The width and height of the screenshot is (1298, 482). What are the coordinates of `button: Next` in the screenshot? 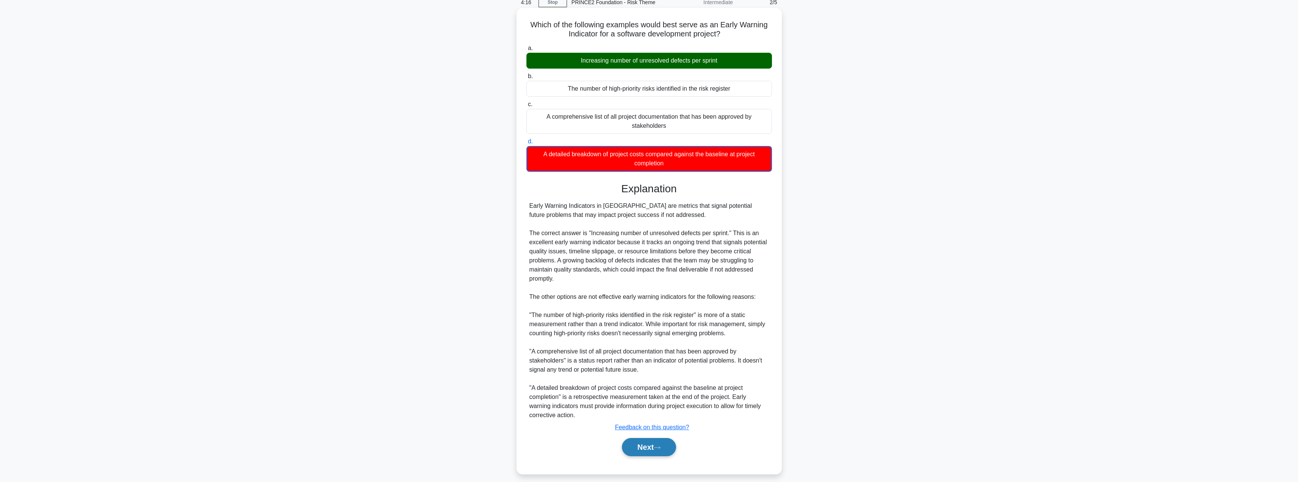 It's located at (649, 447).